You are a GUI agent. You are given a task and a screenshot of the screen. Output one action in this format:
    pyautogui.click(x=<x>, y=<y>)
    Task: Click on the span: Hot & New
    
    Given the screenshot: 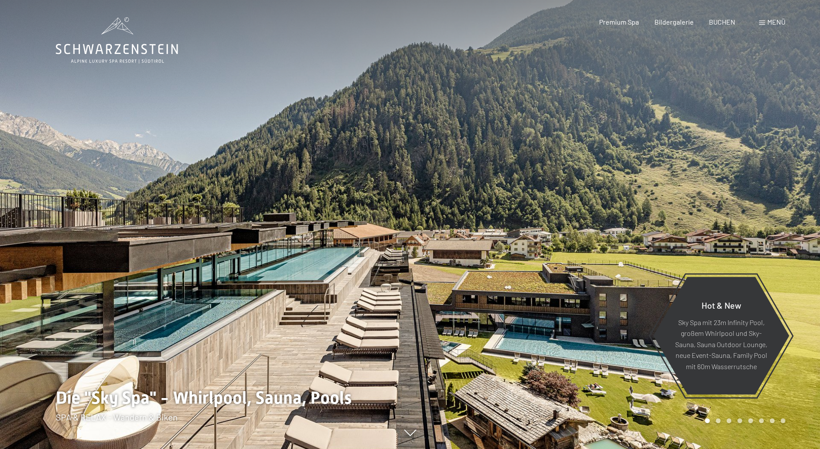 What is the action you would take?
    pyautogui.click(x=721, y=305)
    